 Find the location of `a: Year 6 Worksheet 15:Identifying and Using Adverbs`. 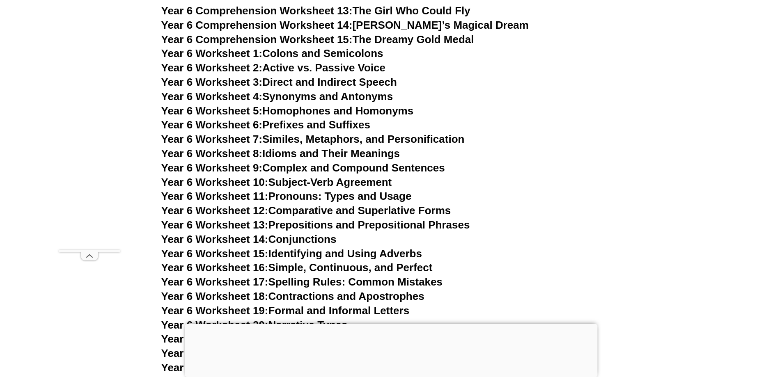

a: Year 6 Worksheet 15:Identifying and Using Adverbs is located at coordinates (292, 254).